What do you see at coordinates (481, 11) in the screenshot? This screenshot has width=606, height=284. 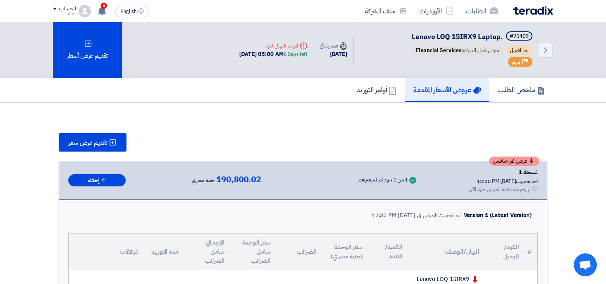 I see `a: الطلبات` at bounding box center [481, 11].